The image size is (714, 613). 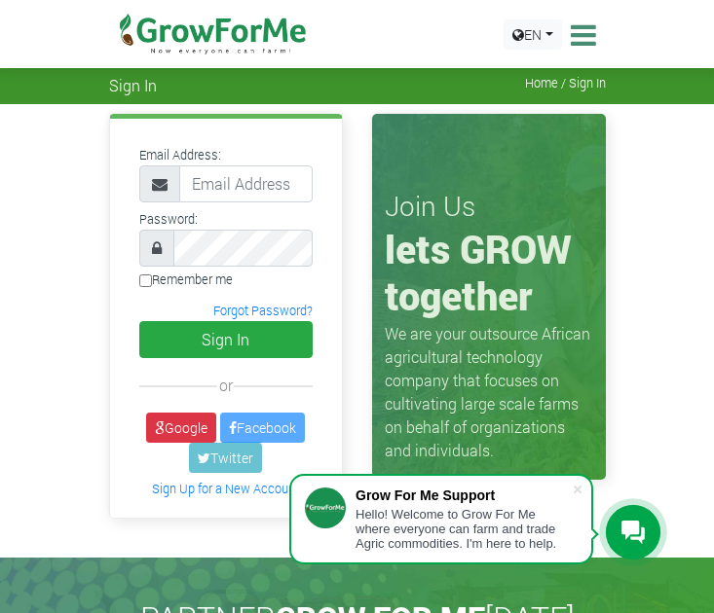 I want to click on span: Home / Sign In, so click(x=565, y=83).